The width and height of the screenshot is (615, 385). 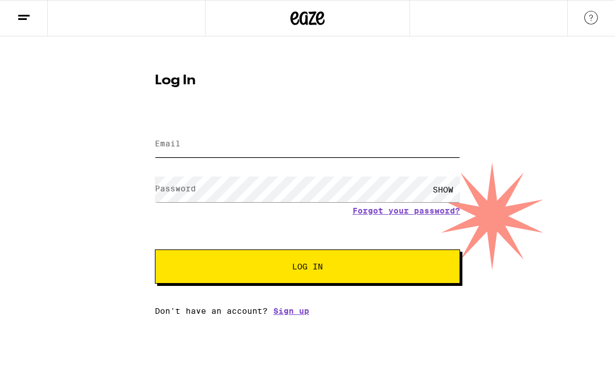 I want to click on input: Email, so click(x=307, y=144).